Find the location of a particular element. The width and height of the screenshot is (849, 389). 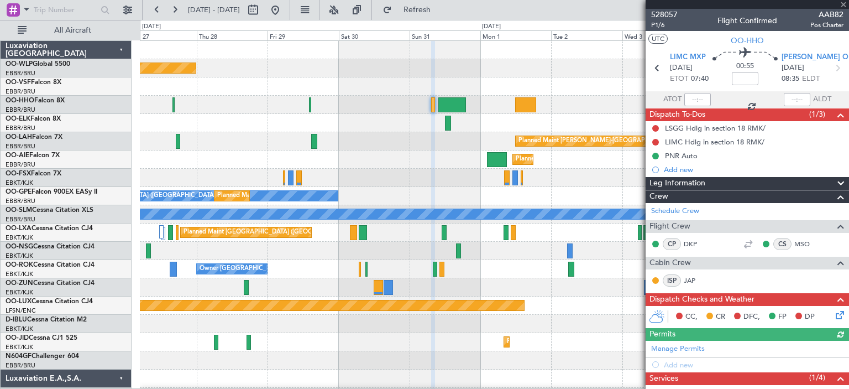

span: OO-ZUN is located at coordinates (19, 283).